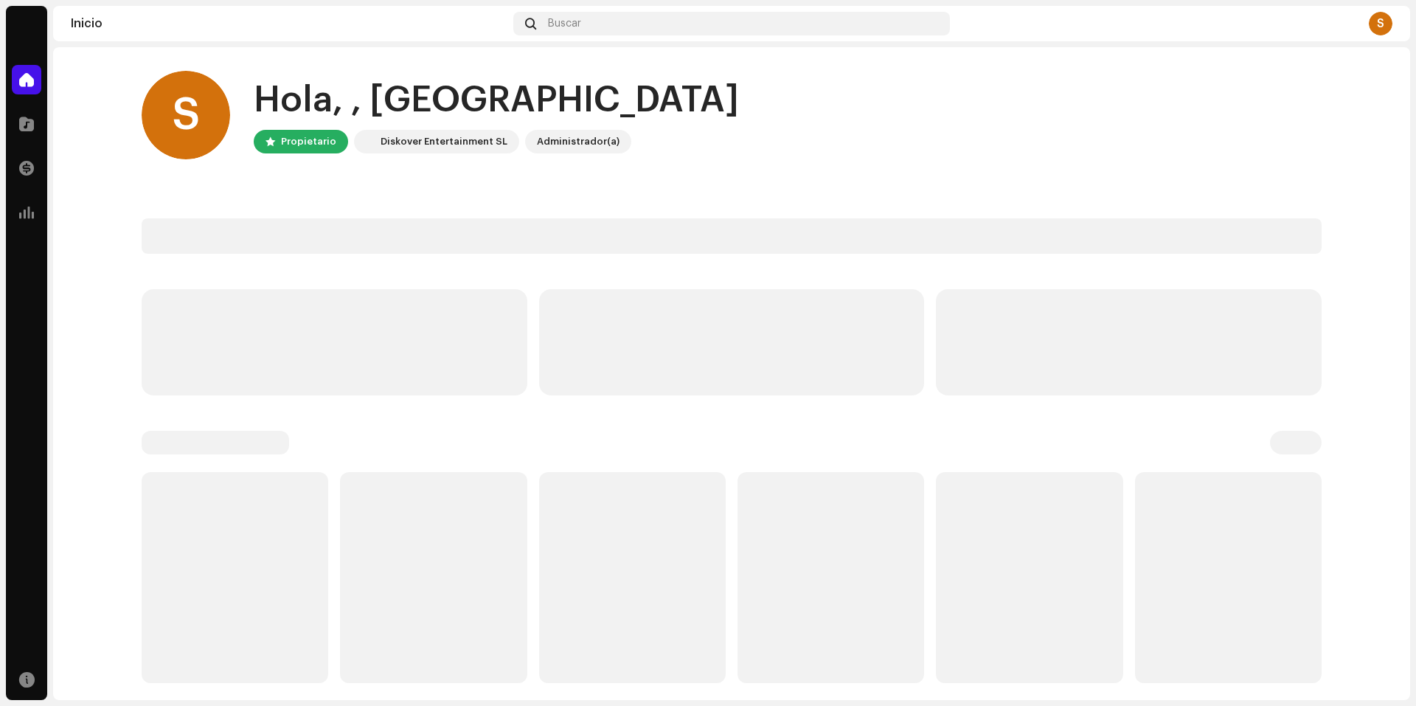 The height and width of the screenshot is (706, 1416). Describe the element at coordinates (366, 142) in the screenshot. I see `img: 297a105e-aa6c-4183-9ff4-27133c00f2e2` at that location.